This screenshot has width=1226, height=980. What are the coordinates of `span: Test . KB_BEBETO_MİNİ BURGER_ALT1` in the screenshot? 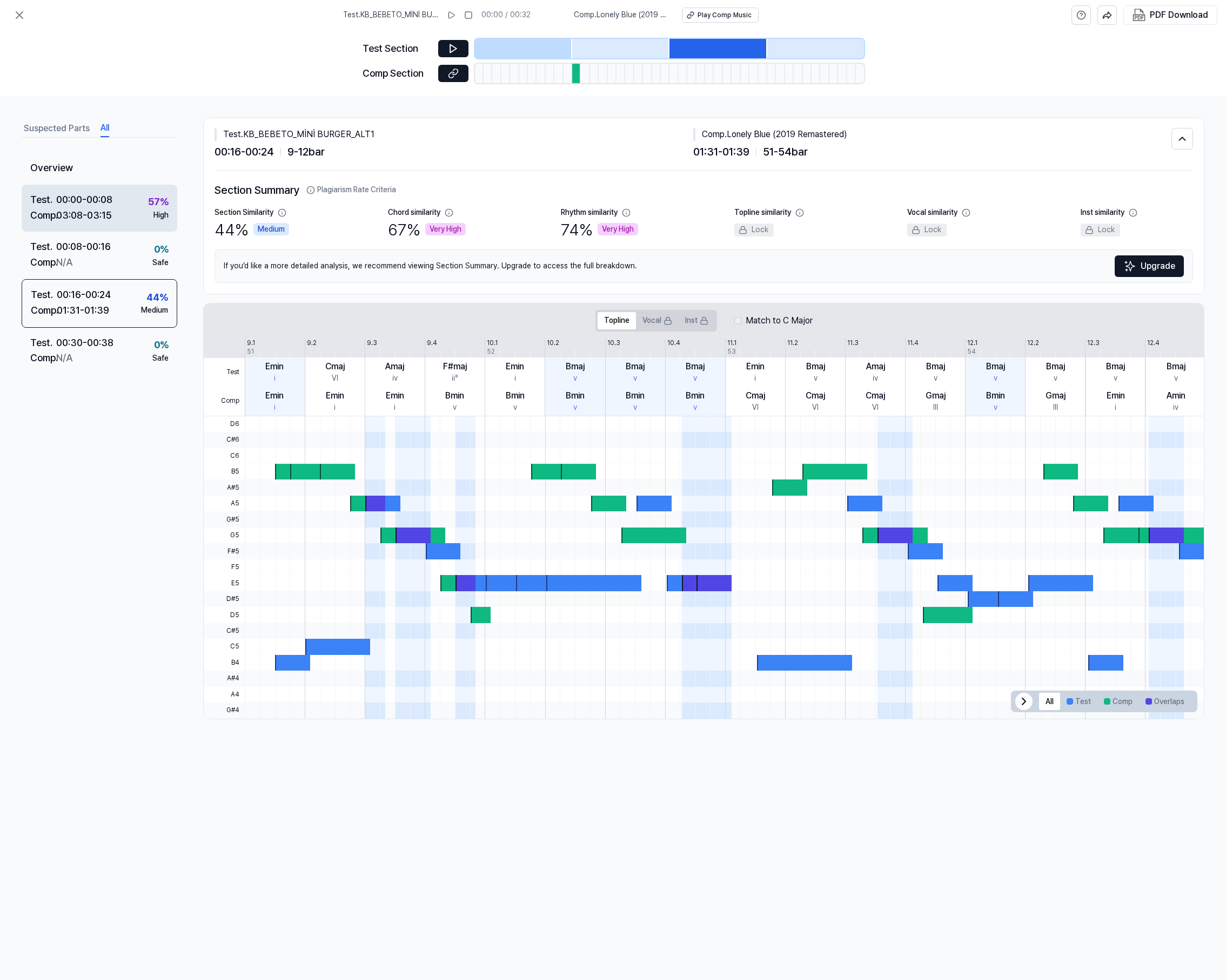 It's located at (390, 15).